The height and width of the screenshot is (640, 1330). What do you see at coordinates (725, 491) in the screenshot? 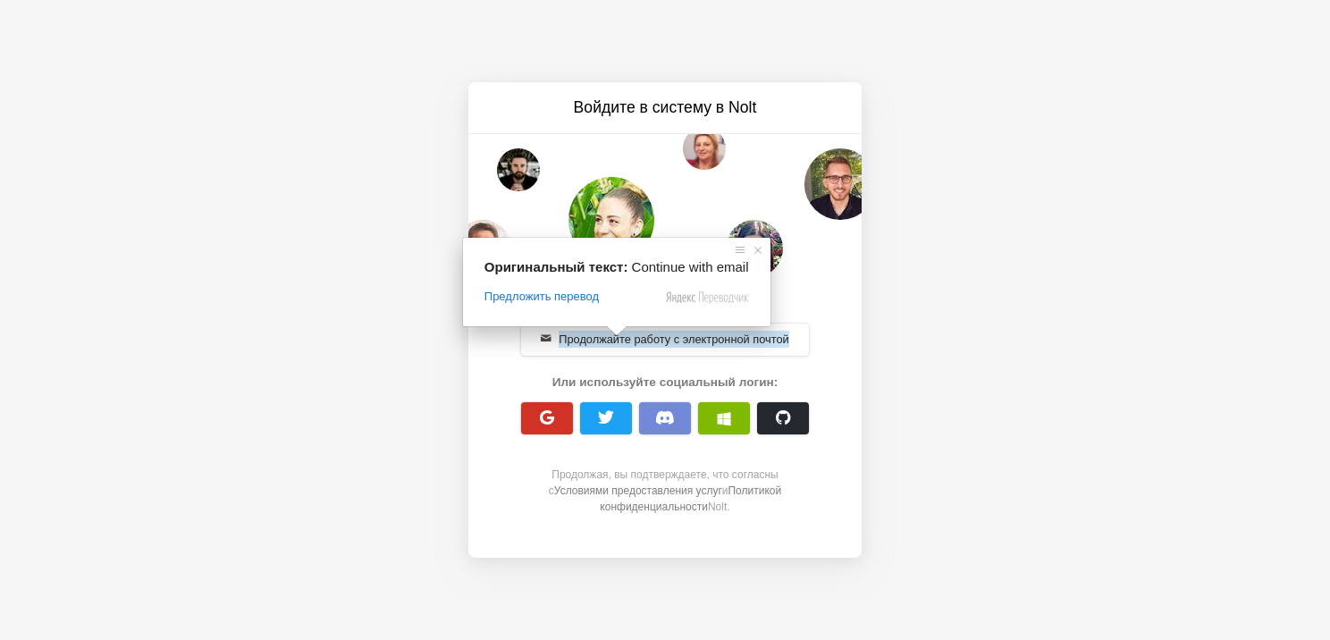
I see `ya-tr-span: и` at bounding box center [725, 491].